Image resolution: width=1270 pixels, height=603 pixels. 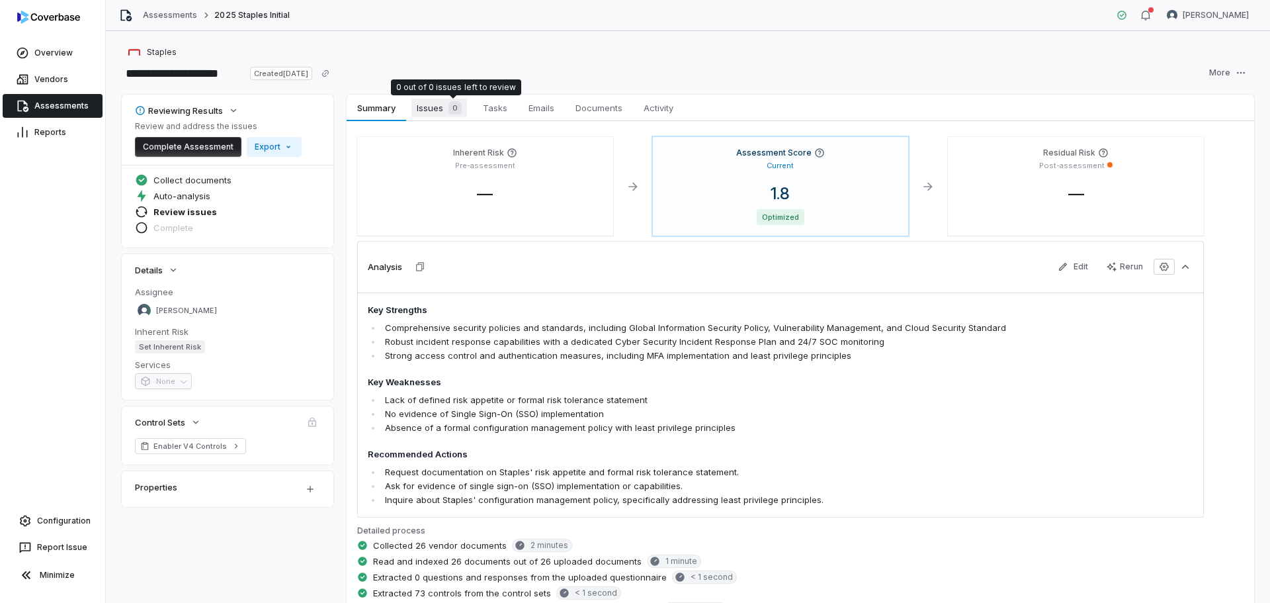 What do you see at coordinates (439, 108) in the screenshot?
I see `span: Issues` at bounding box center [439, 108].